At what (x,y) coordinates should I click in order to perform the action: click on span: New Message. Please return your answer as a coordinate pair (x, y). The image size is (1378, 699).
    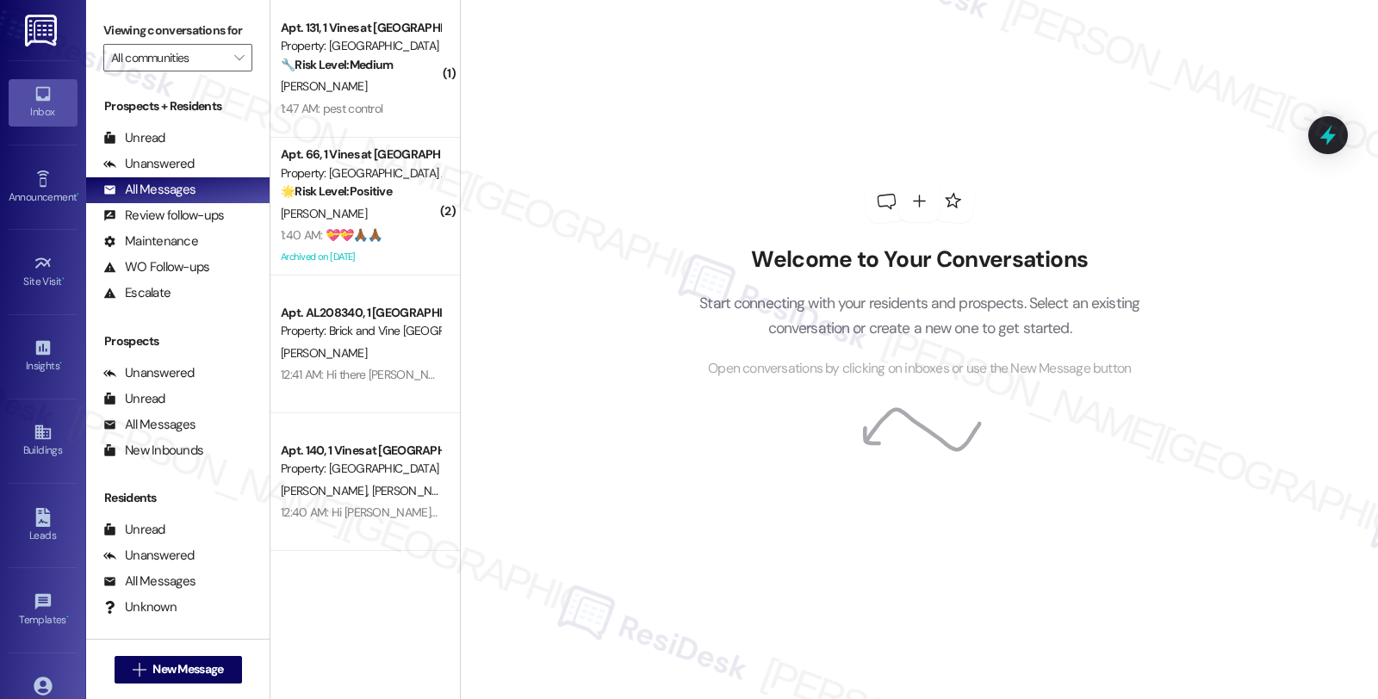
    Looking at the image, I should click on (188, 669).